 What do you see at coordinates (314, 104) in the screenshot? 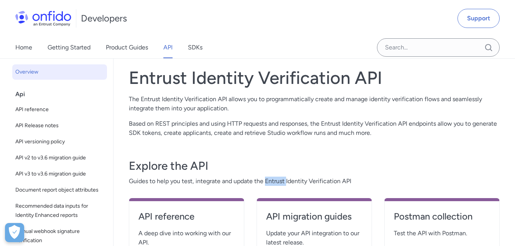
I see `p: The Entrust Identity Verification API allows you to programmatically create and manage identity v...` at bounding box center [314, 104].